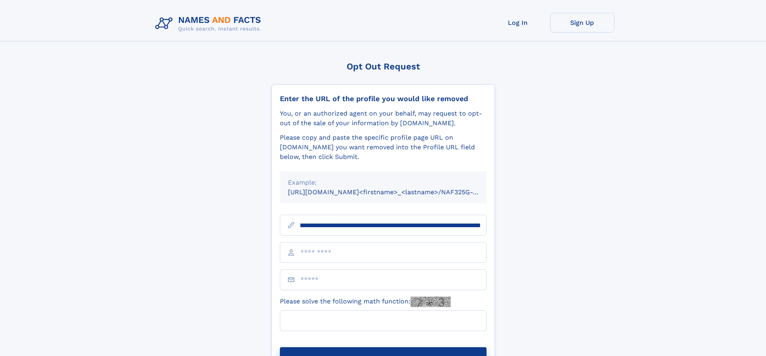  What do you see at coordinates (365, 302) in the screenshot?
I see `label: Please solve the following math function:` at bounding box center [365, 302].